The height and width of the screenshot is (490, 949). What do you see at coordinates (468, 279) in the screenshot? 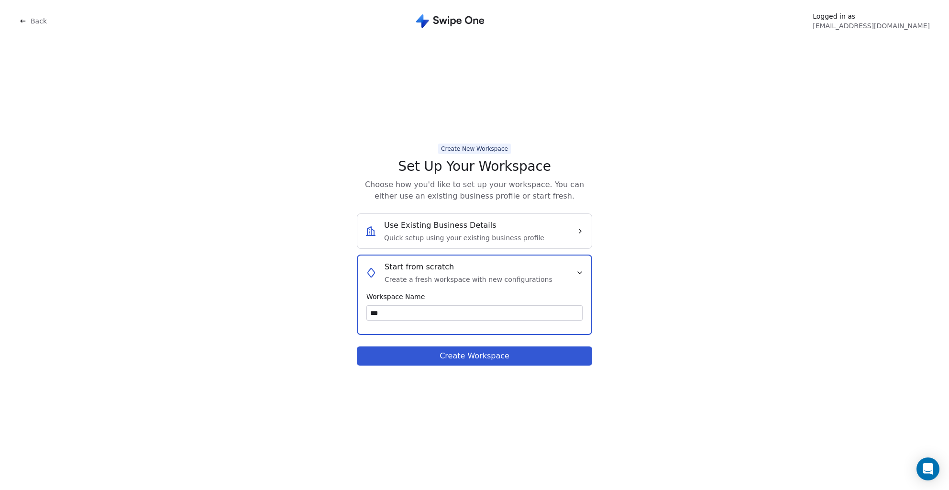
I see `span: Create a fresh workspace with new configurations` at bounding box center [468, 279].